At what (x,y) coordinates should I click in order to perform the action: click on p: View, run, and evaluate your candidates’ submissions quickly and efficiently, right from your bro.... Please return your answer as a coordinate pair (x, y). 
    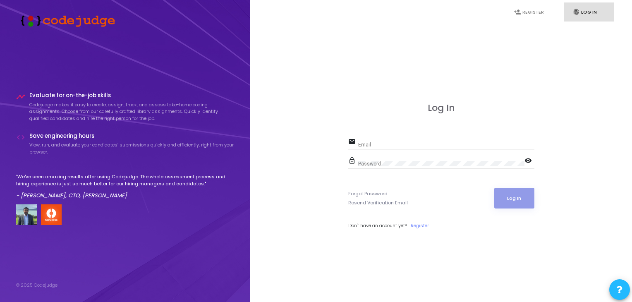
    Looking at the image, I should click on (132, 148).